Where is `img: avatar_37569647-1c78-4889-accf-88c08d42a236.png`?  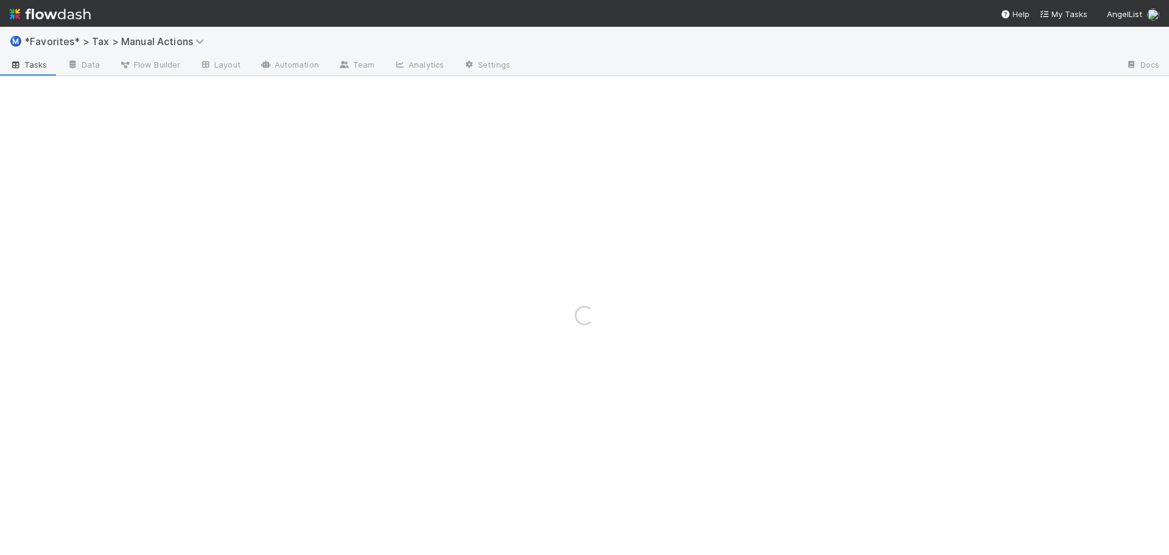 img: avatar_37569647-1c78-4889-accf-88c08d42a236.png is located at coordinates (1154, 15).